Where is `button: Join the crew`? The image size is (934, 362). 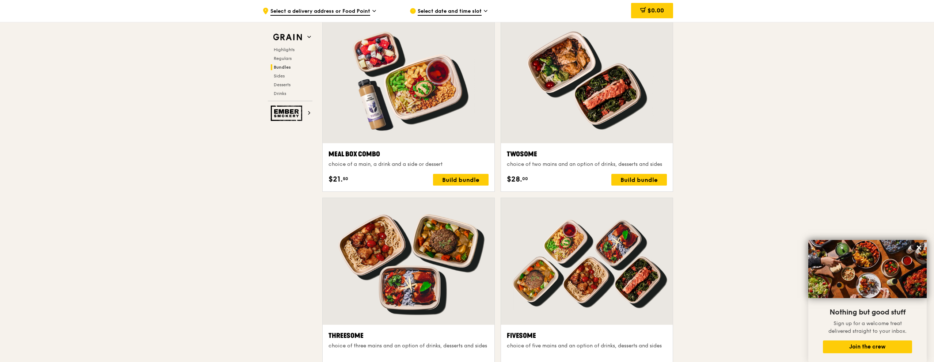 button: Join the crew is located at coordinates (867, 347).